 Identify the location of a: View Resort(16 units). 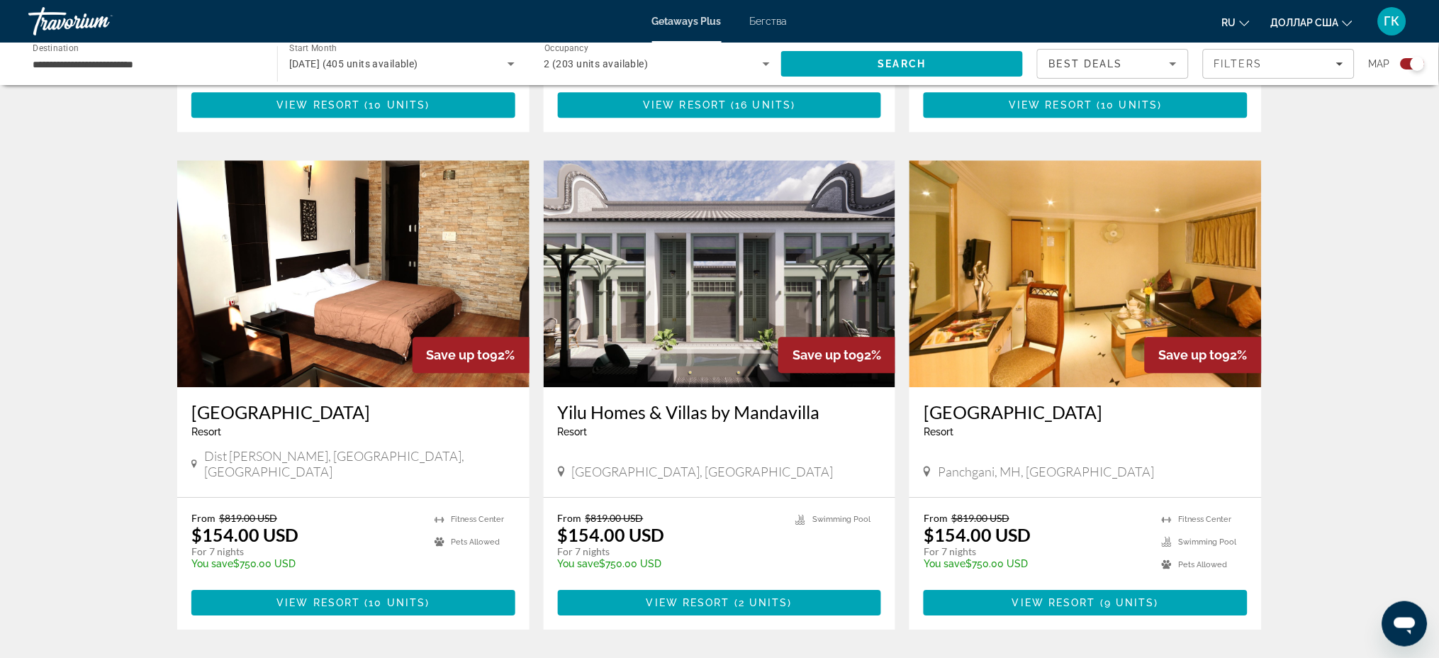
(720, 105).